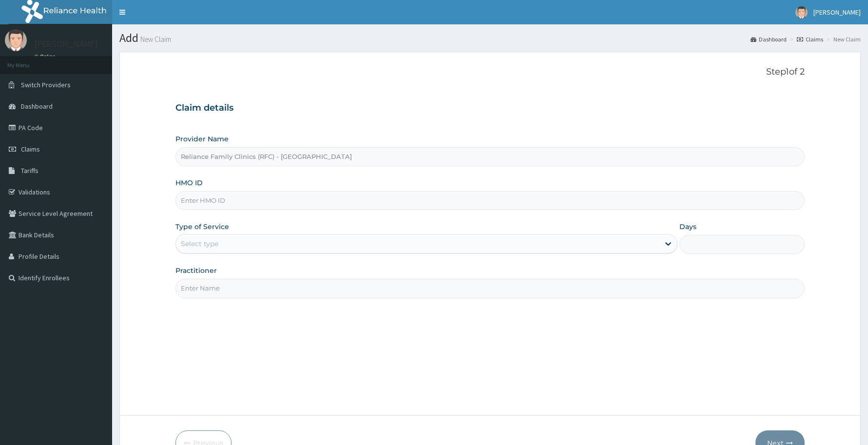 The width and height of the screenshot is (868, 445). Describe the element at coordinates (196, 270) in the screenshot. I see `label: Practitioner` at that location.